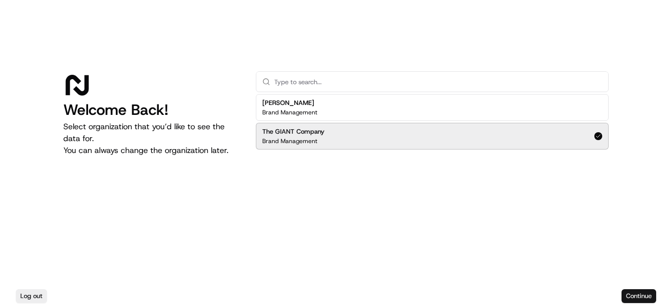  What do you see at coordinates (432, 122) in the screenshot?
I see `div: Suggestions` at bounding box center [432, 122].